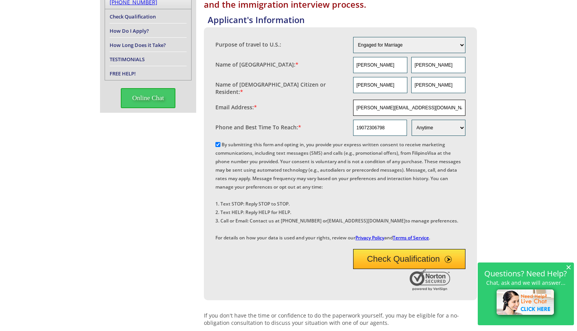 This screenshot has width=577, height=331. Describe the element at coordinates (369, 237) in the screenshot. I see `a: Privacy Policy` at that location.